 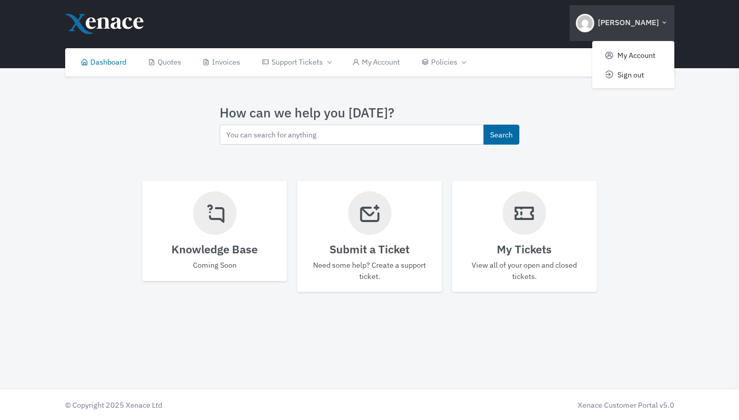 I want to click on span: Sign out, so click(x=631, y=74).